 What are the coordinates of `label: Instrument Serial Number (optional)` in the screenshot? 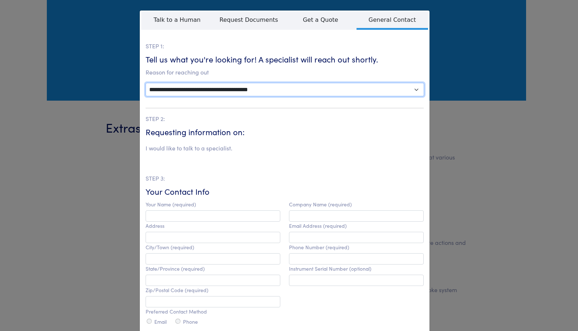 It's located at (330, 268).